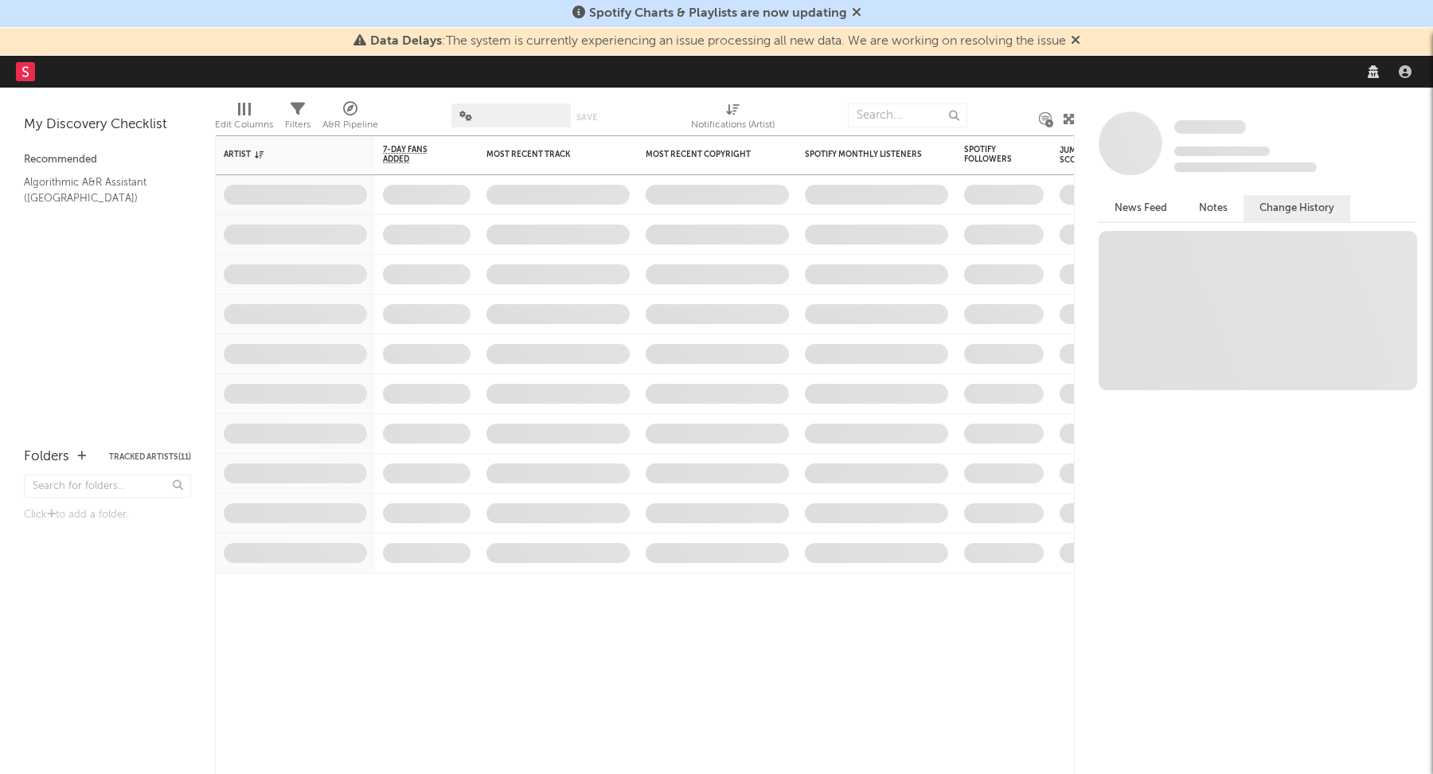 The image size is (1433, 774). I want to click on div: Folders, so click(46, 457).